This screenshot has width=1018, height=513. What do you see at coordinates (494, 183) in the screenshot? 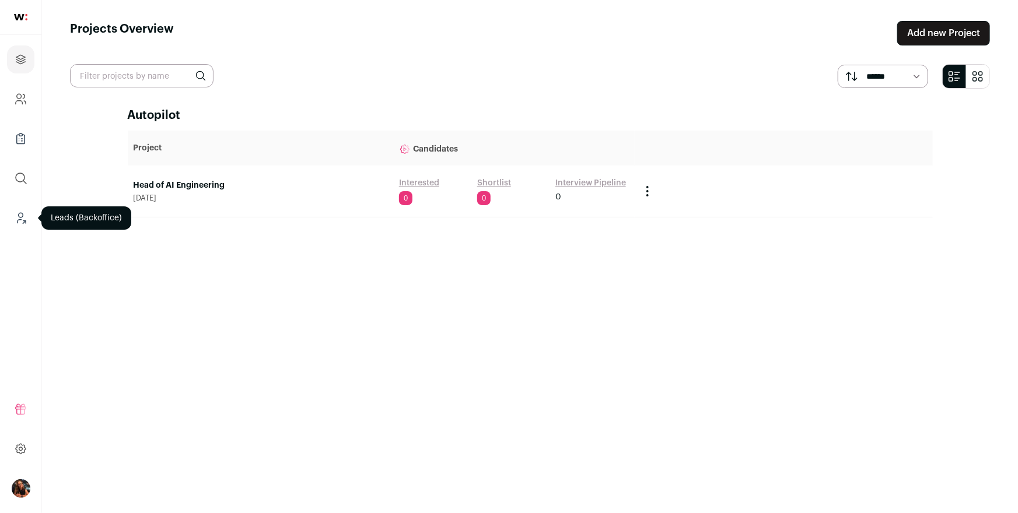
I see `a: Shortlist` at bounding box center [494, 183].